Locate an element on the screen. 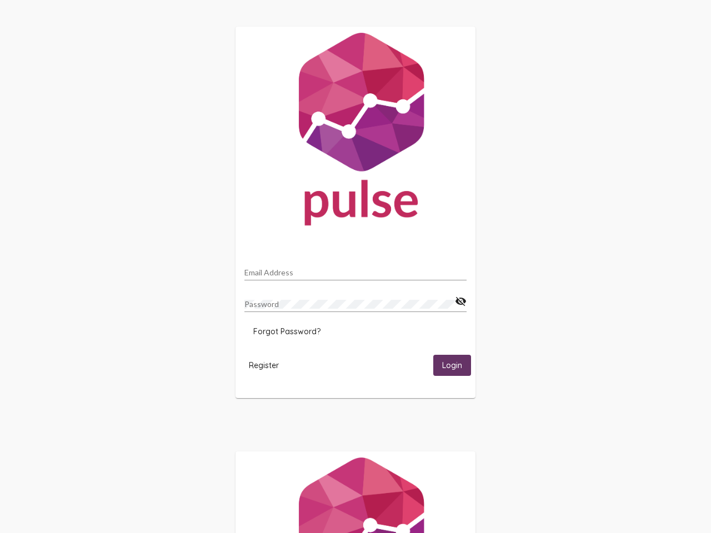 The image size is (711, 533). span: Forgot Password? is located at coordinates (287, 332).